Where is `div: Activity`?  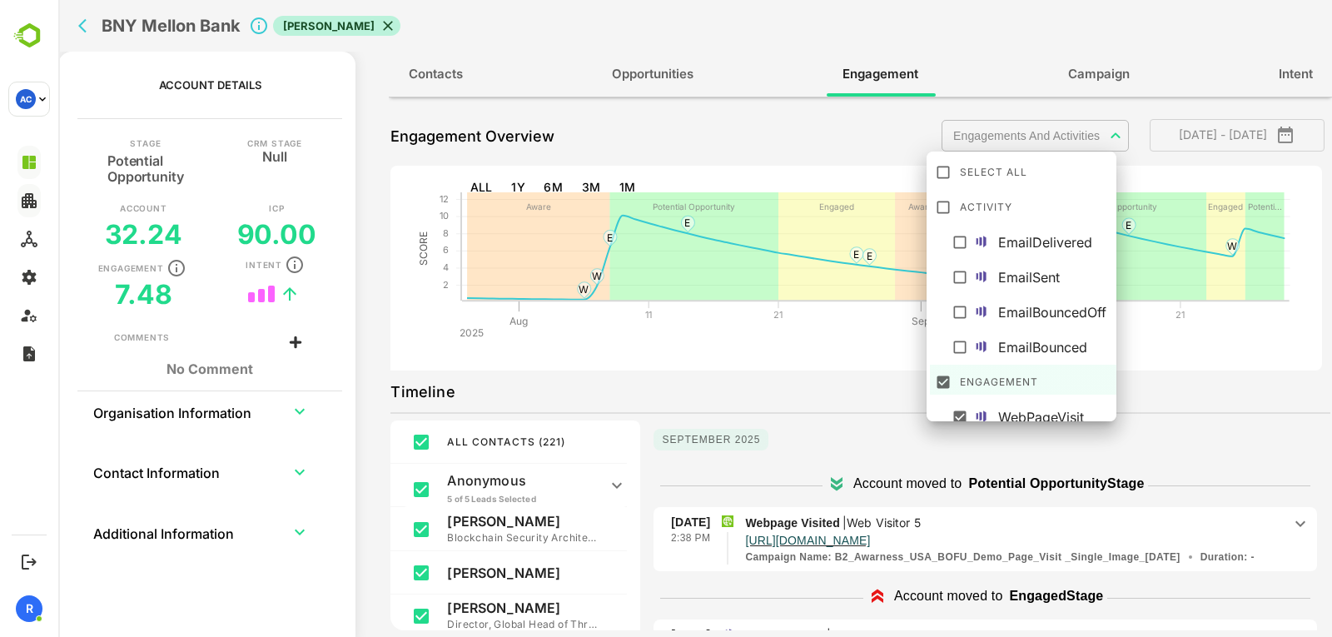
div: Activity is located at coordinates (979, 205).